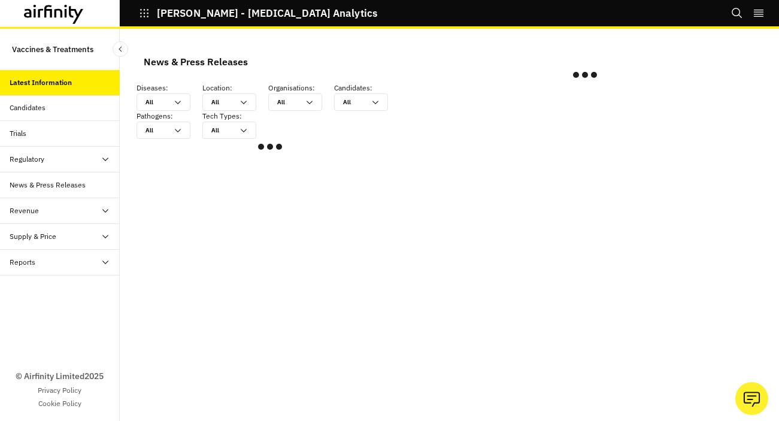 The image size is (779, 421). Describe the element at coordinates (27, 159) in the screenshot. I see `div: Regulatory` at that location.